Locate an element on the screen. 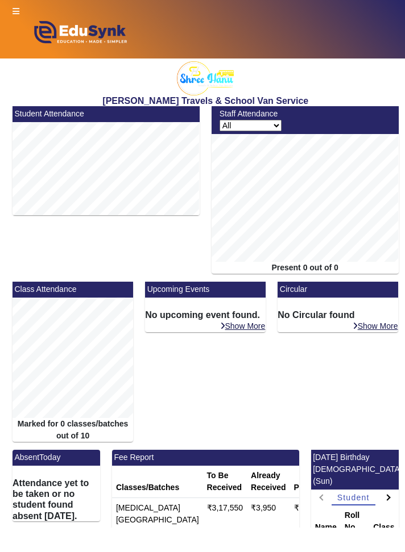 The width and height of the screenshot is (405, 552). td: ₹3,17,550 is located at coordinates (225, 514).